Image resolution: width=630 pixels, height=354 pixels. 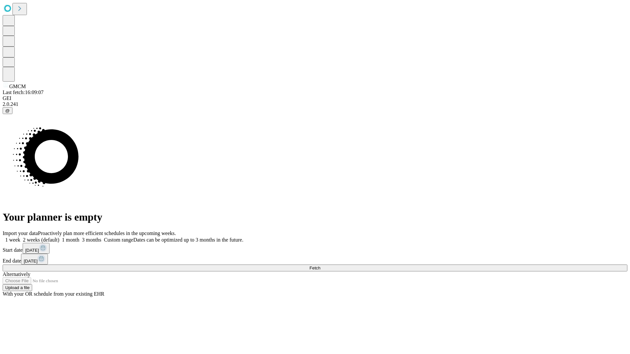 I want to click on span: Alternatively, so click(x=16, y=274).